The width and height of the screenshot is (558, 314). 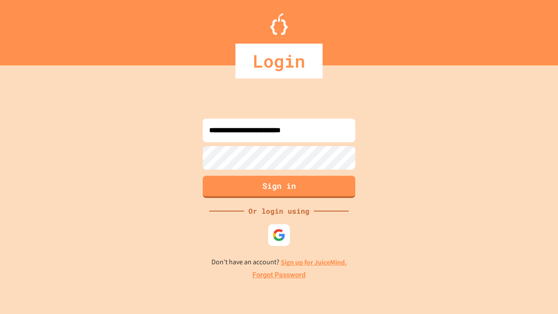 I want to click on div: Login, so click(x=279, y=61).